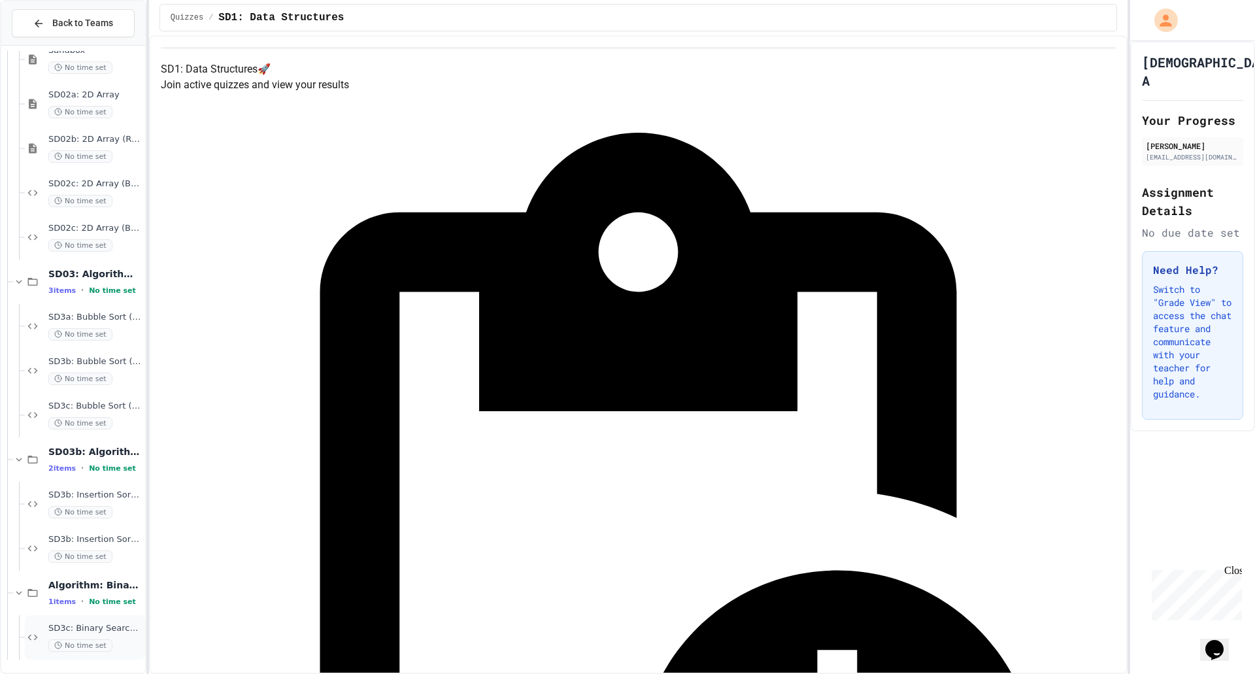 This screenshot has height=674, width=1255. What do you see at coordinates (95, 585) in the screenshot?
I see `span: Algorithm: Binary Search` at bounding box center [95, 585].